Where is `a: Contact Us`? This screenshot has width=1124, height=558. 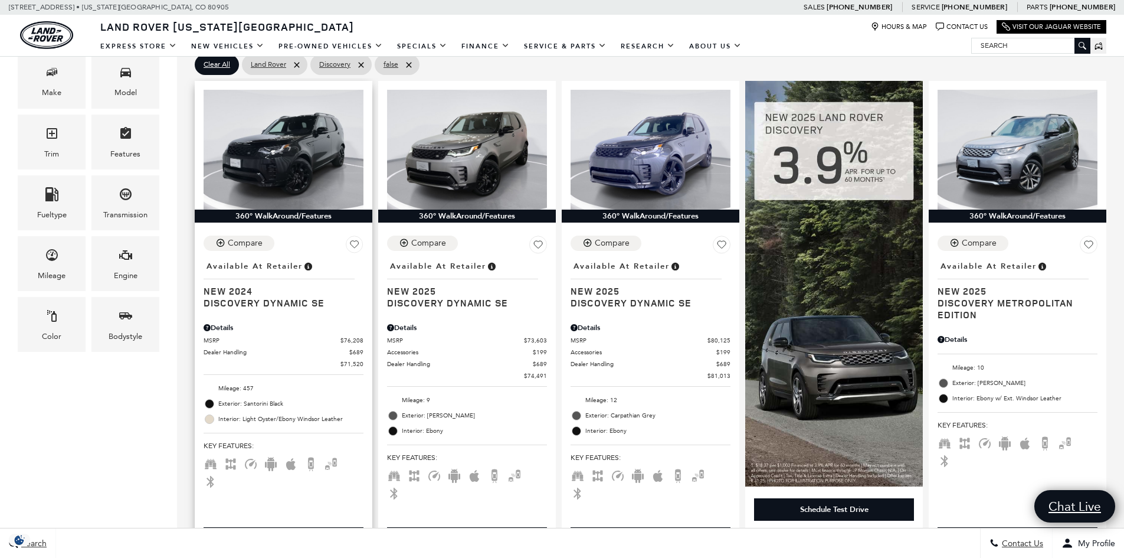 a: Contact Us is located at coordinates (962, 27).